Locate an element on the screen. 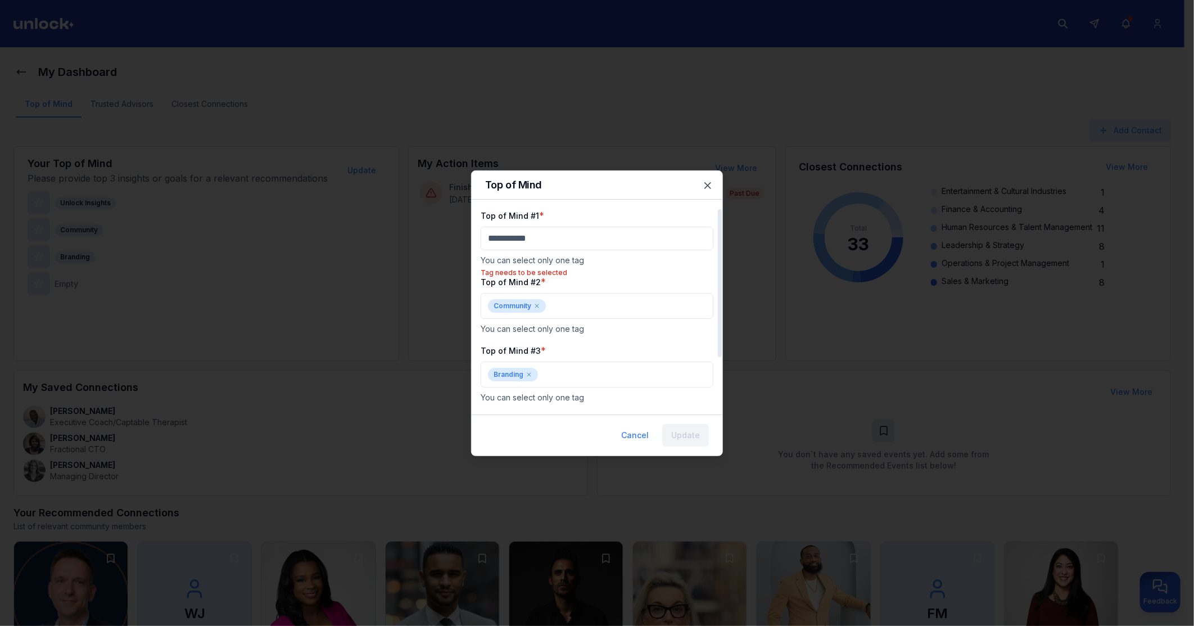 Image resolution: width=1194 pixels, height=626 pixels. div: Community is located at coordinates (517, 306).